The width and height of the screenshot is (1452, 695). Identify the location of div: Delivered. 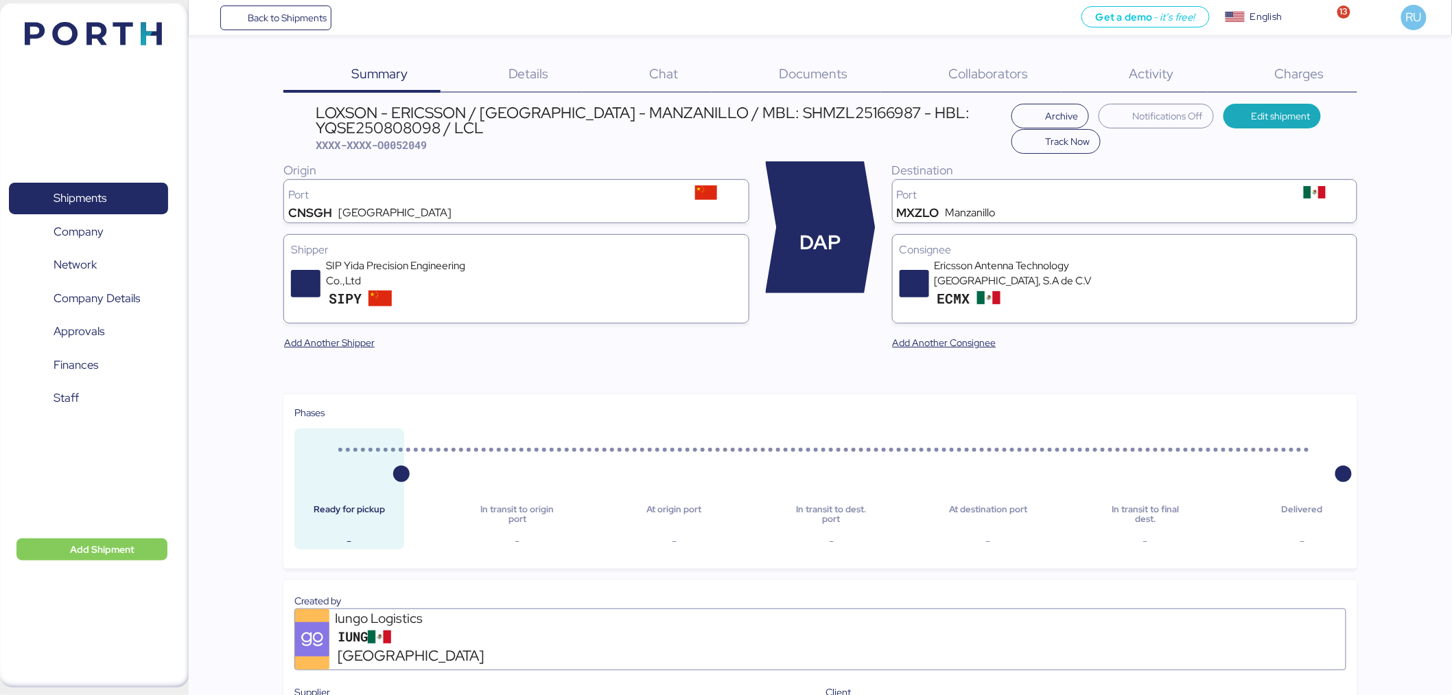
(1303, 514).